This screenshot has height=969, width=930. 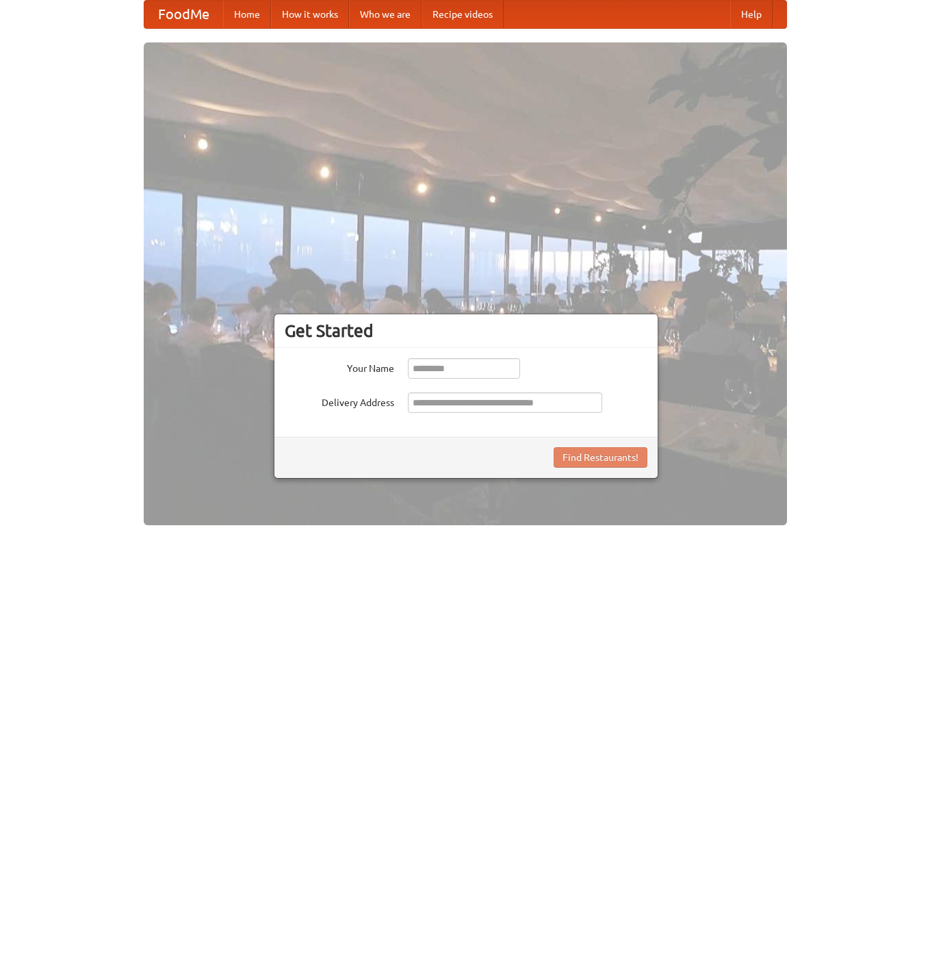 I want to click on button: Find Restaurants!, so click(x=600, y=457).